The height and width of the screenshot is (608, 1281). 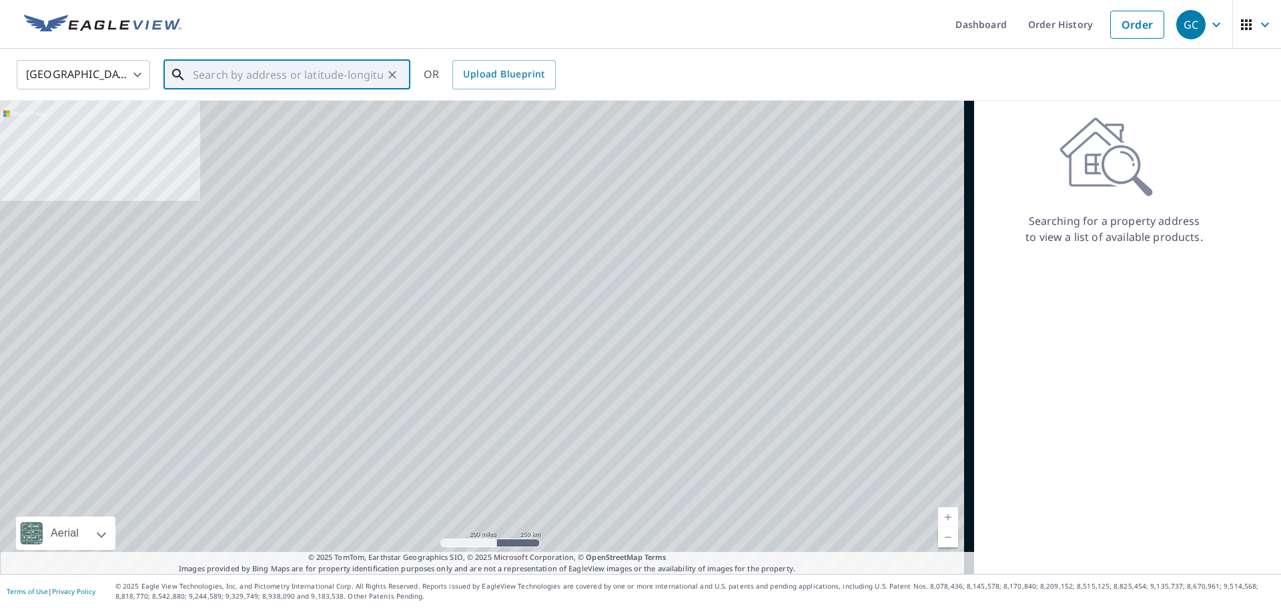 What do you see at coordinates (27, 591) in the screenshot?
I see `a: Terms of Use` at bounding box center [27, 591].